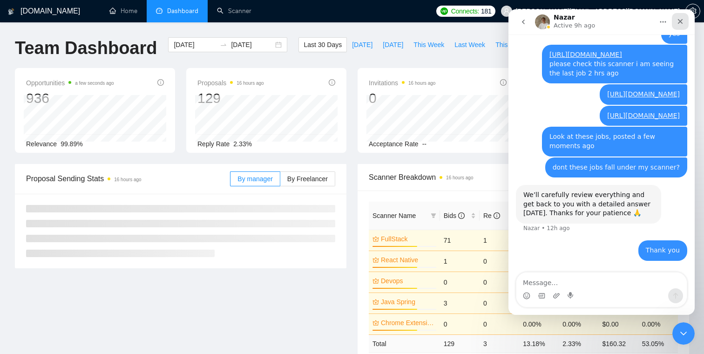 This screenshot has height=354, width=704. What do you see at coordinates (618, 343) in the screenshot?
I see `td: $ 160.32` at bounding box center [618, 343].